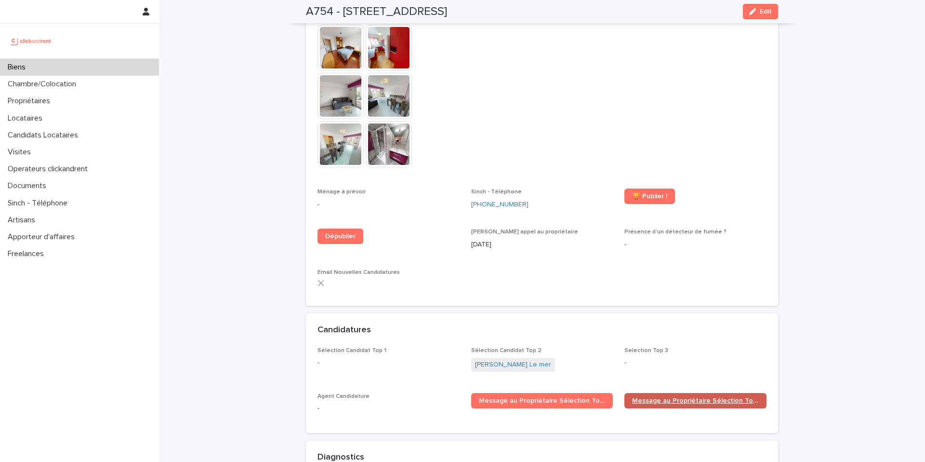  Describe the element at coordinates (500, 204) in the screenshot. I see `ringoverc2c-84e06f14122c: Call with Ringover` at that location.